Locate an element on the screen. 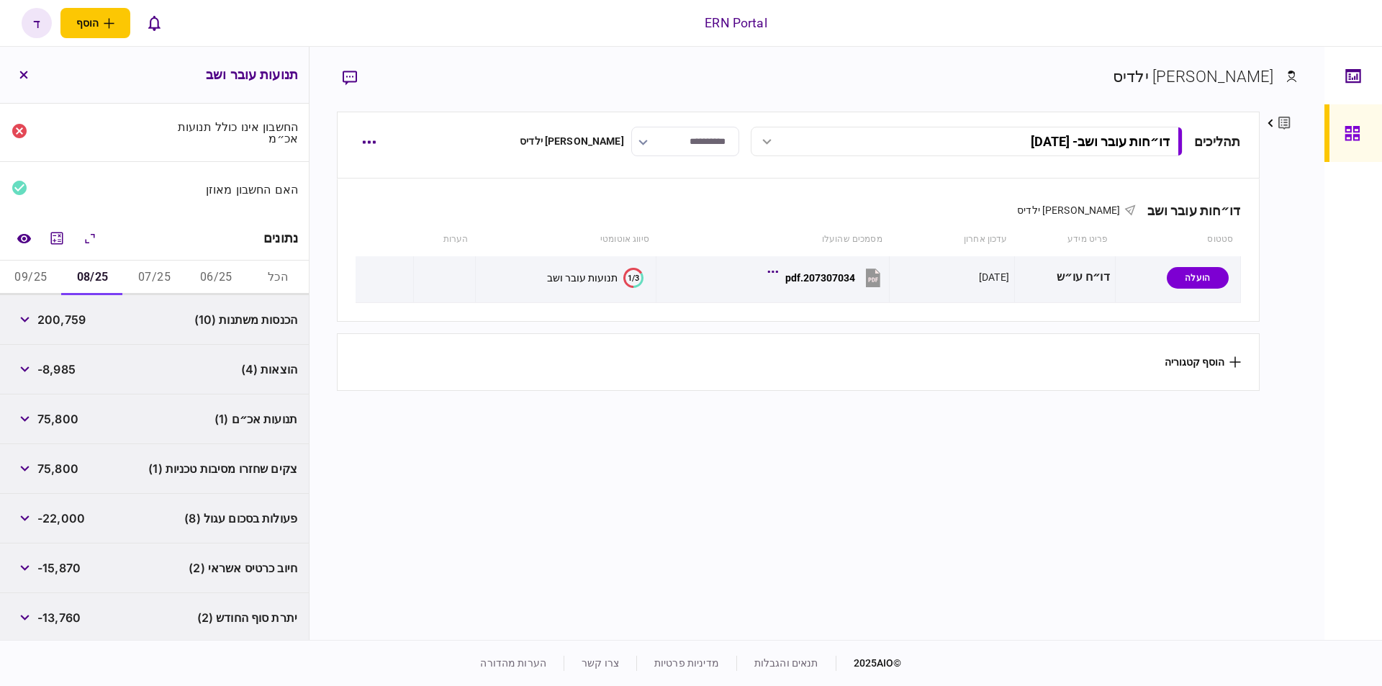 The height and width of the screenshot is (686, 1382). span: תנועות אכ״ם (1) is located at coordinates (256, 419).